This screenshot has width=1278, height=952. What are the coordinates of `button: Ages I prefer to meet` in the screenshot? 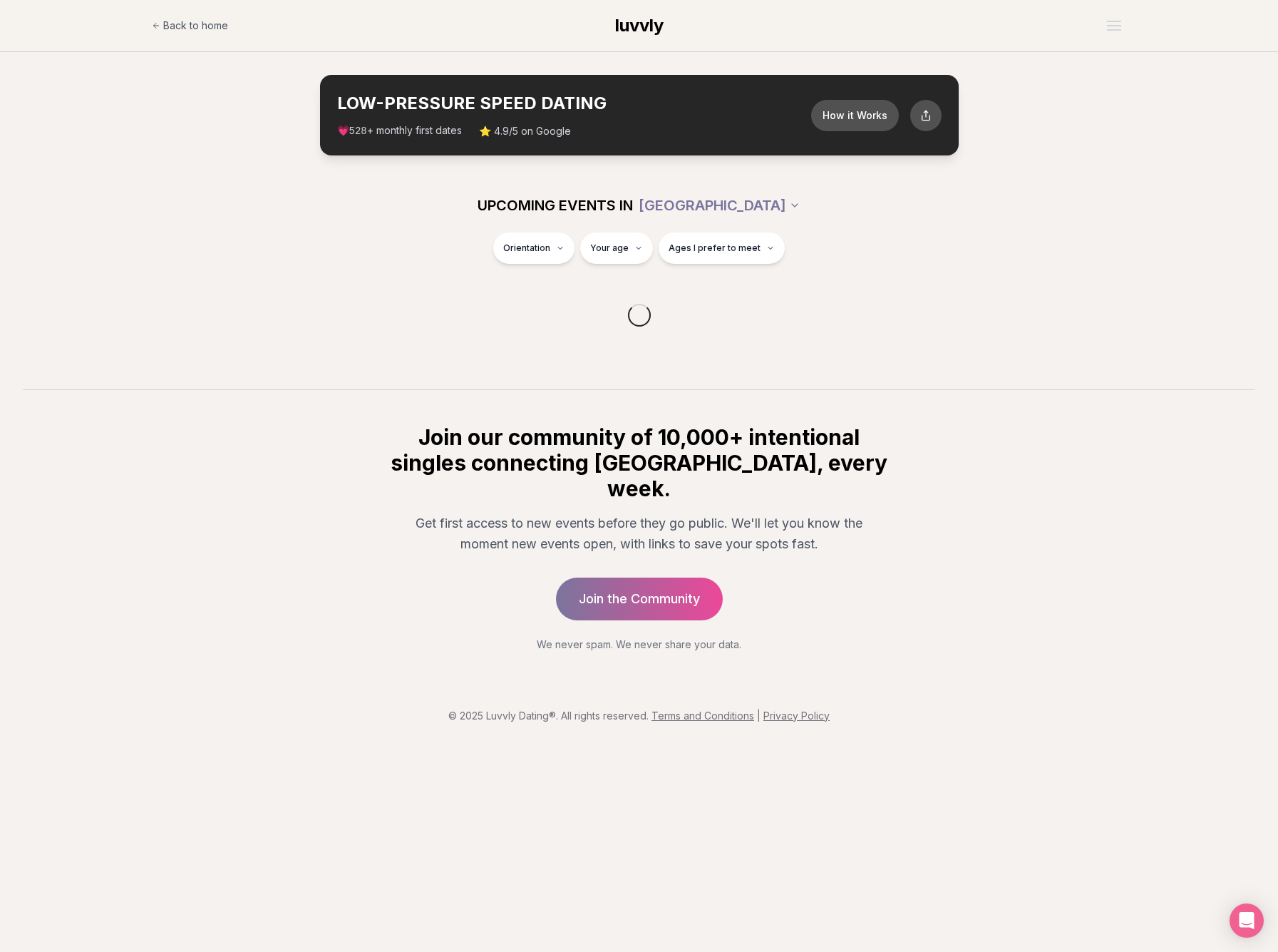 It's located at (721, 248).